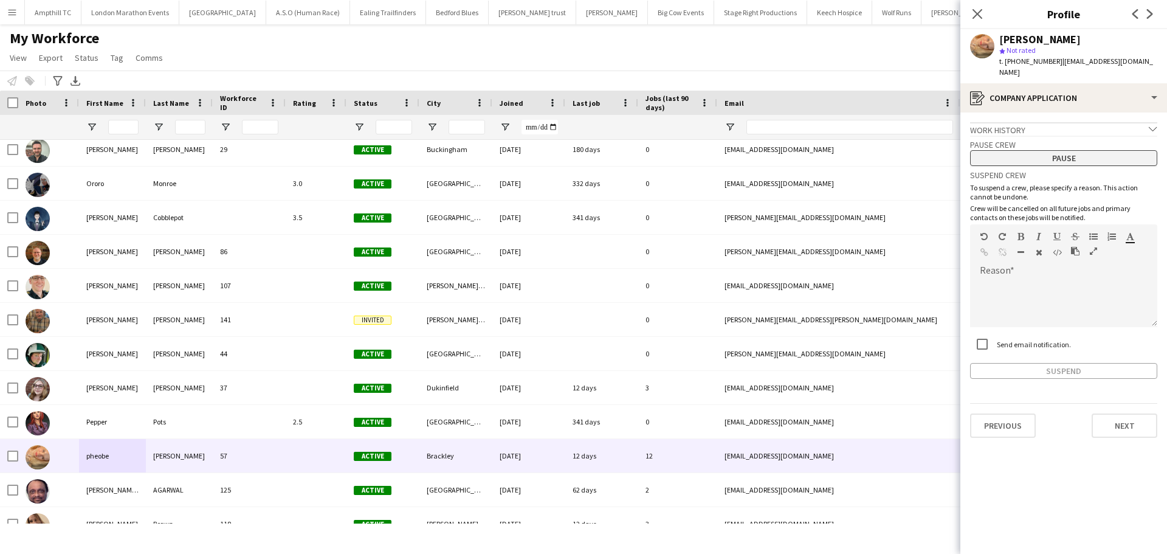  What do you see at coordinates (242, 103) in the screenshot?
I see `span: Workforce ID` at bounding box center [242, 103].